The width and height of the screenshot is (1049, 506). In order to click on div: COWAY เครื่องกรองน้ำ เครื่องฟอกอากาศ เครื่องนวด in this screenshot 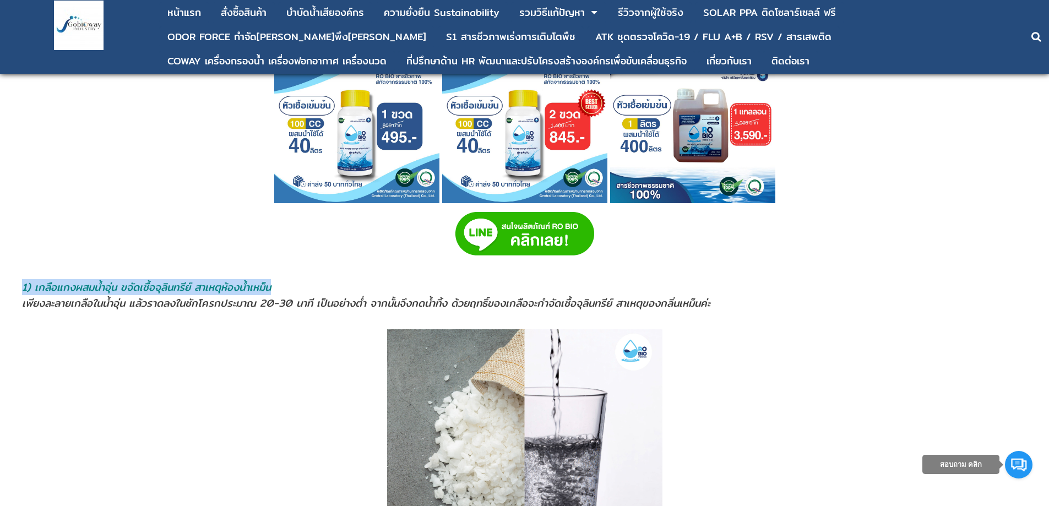, I will do `click(277, 61)`.